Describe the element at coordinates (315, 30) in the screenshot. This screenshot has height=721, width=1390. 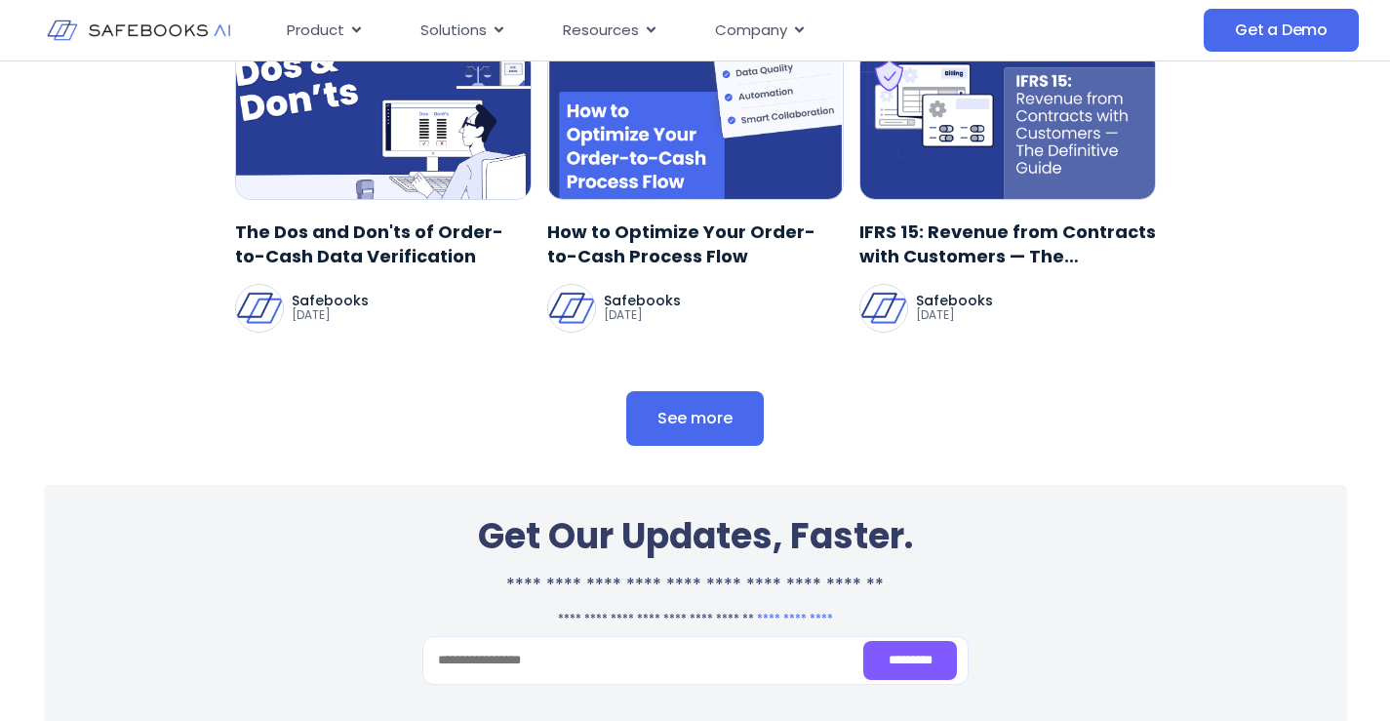
I see `span: Product` at that location.